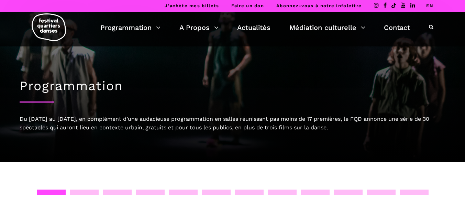 The width and height of the screenshot is (465, 214). What do you see at coordinates (254, 27) in the screenshot?
I see `a: Actualités` at bounding box center [254, 27].